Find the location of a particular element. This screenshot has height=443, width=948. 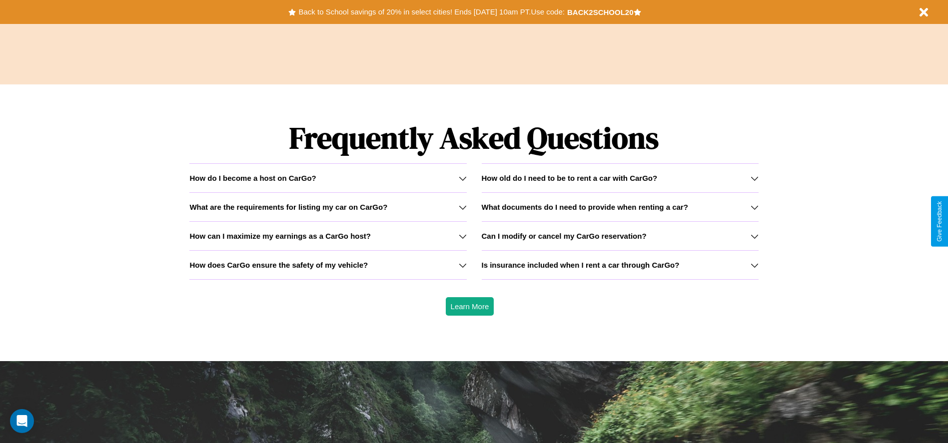

div: Give Feedback is located at coordinates (939, 221).